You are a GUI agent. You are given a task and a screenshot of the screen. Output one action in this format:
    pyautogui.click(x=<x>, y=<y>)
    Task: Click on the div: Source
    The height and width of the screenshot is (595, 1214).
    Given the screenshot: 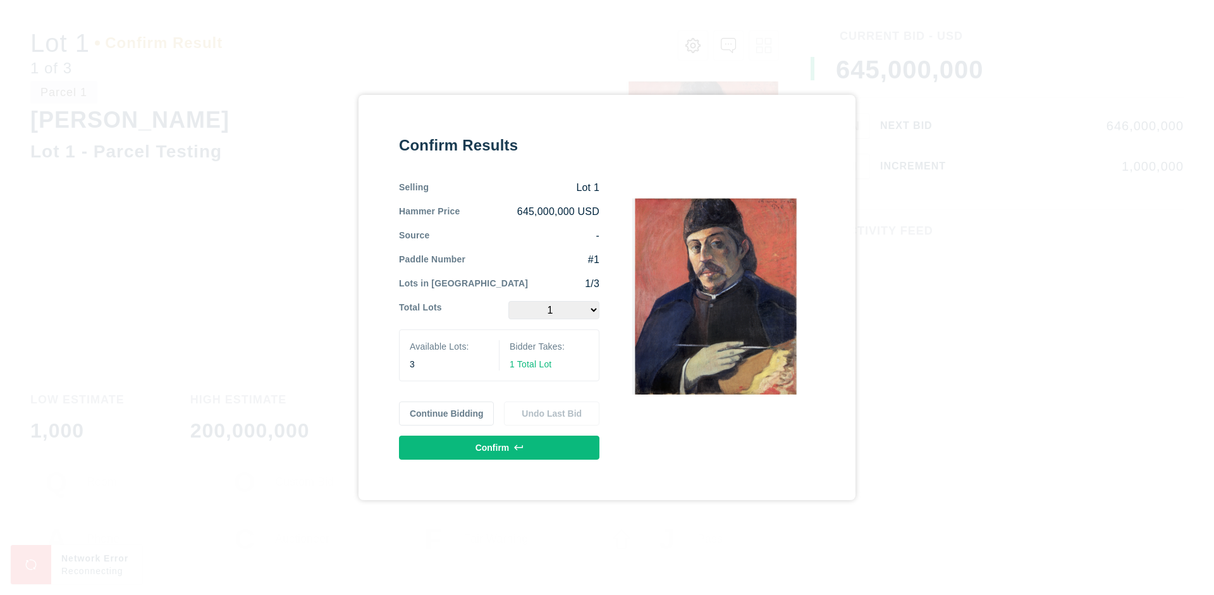 What is the action you would take?
    pyautogui.click(x=414, y=236)
    